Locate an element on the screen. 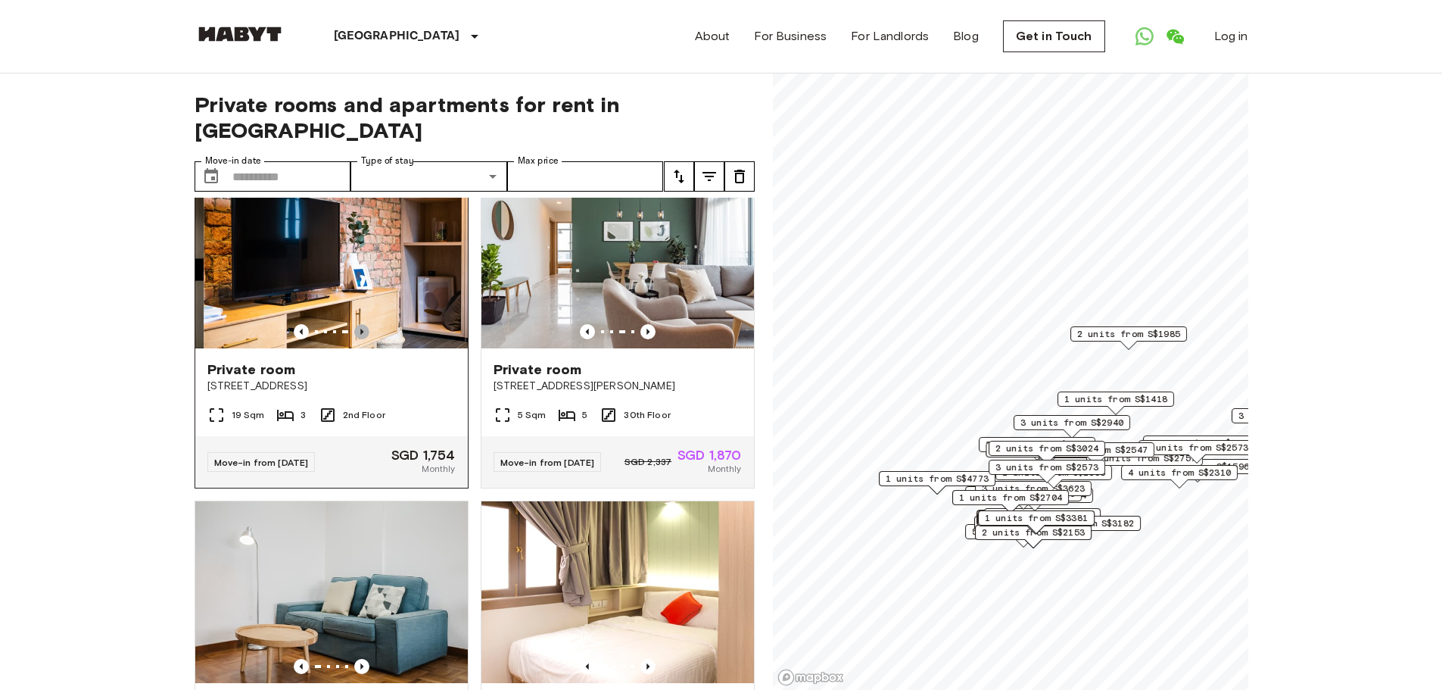 The width and height of the screenshot is (1442, 690). span: 3 units from S$3623 is located at coordinates (1033, 488).